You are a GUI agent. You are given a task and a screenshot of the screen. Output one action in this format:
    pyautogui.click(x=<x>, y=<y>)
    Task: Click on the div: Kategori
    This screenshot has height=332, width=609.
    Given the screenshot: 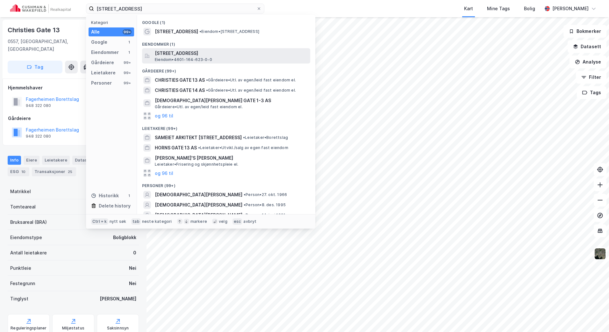 What is the action you would take?
    pyautogui.click(x=113, y=22)
    